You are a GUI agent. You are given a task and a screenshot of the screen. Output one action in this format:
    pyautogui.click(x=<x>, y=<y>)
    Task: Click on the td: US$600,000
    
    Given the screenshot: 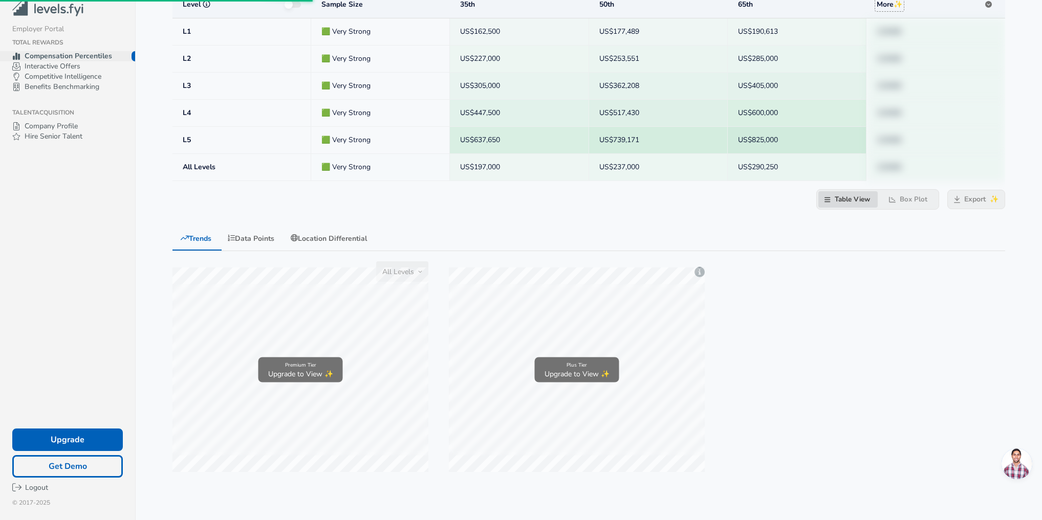 What is the action you would take?
    pyautogui.click(x=796, y=113)
    